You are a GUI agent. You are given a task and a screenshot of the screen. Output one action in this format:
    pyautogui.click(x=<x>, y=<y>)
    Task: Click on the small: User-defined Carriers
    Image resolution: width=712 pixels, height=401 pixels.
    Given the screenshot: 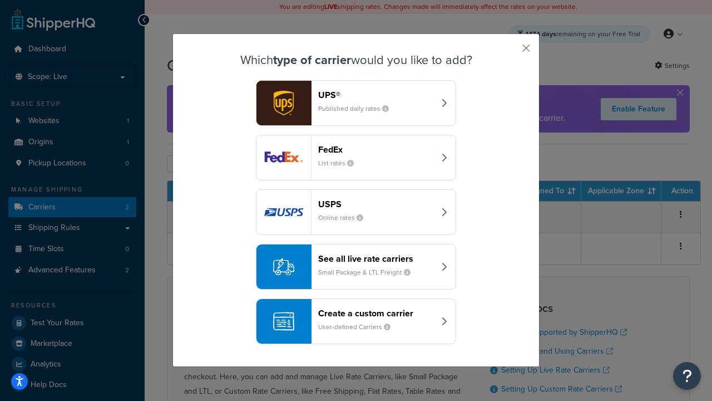 What is the action you would take?
    pyautogui.click(x=359, y=327)
    